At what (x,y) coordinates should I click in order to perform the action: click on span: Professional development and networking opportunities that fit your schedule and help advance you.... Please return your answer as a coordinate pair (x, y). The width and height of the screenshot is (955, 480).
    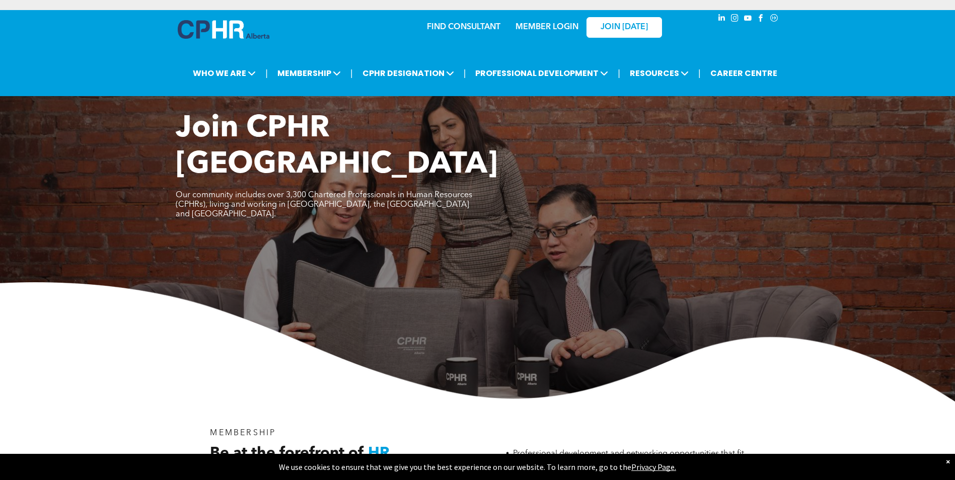
    Looking at the image, I should click on (629, 459).